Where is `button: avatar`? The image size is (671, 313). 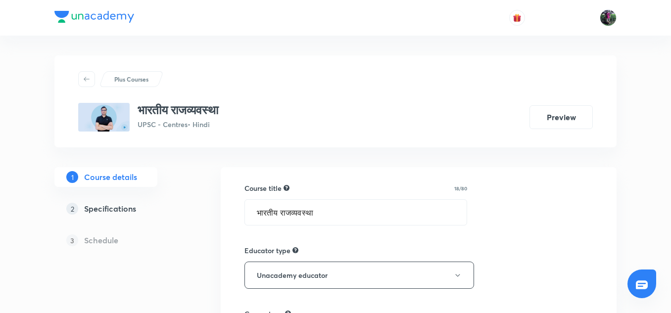 button: avatar is located at coordinates (517, 18).